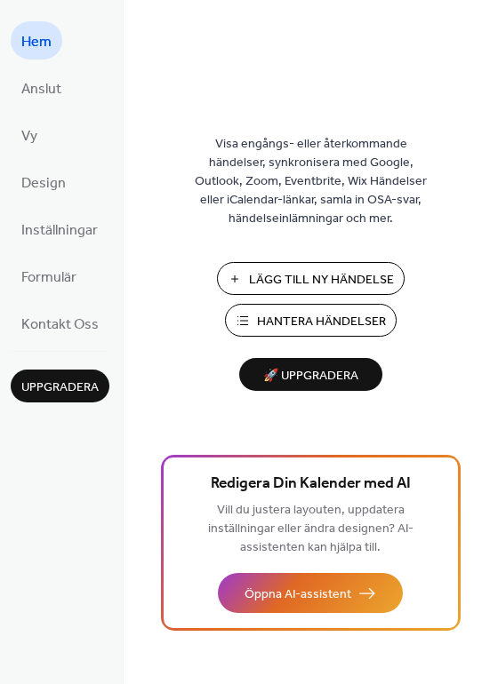 The height and width of the screenshot is (684, 498). What do you see at coordinates (298, 595) in the screenshot?
I see `span: Öppna AI-assistent` at bounding box center [298, 595].